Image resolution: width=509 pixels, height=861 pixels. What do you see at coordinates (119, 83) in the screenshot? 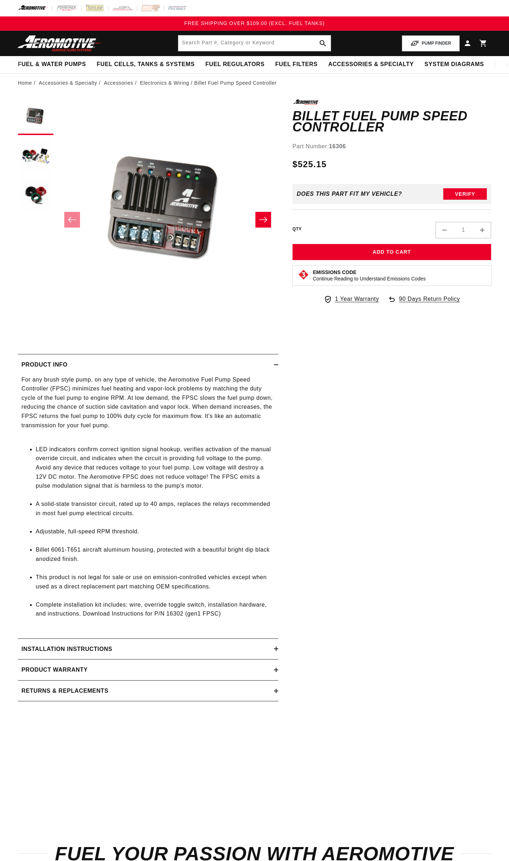
I see `a: Accessories` at bounding box center [119, 83].